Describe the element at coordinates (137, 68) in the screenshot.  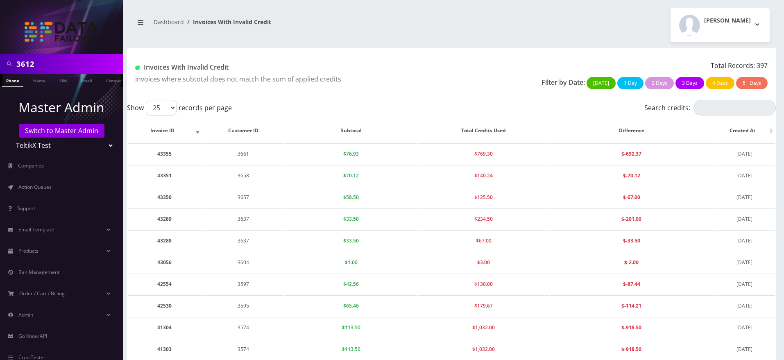
I see `img: Invoices With Invalid Credit Application` at that location.